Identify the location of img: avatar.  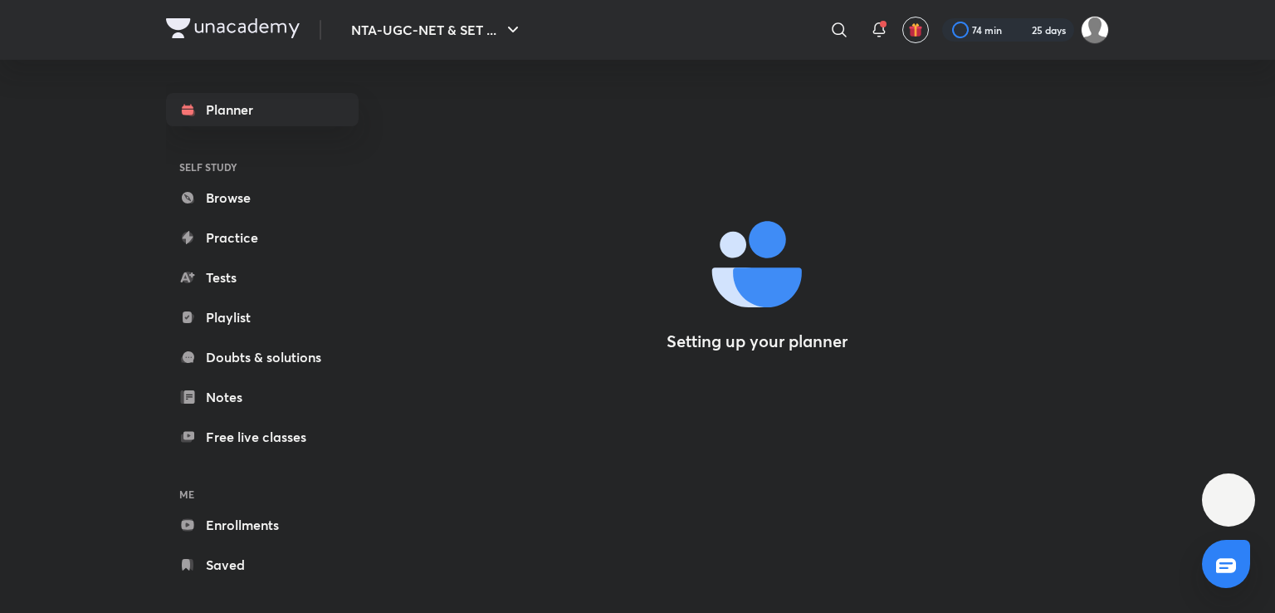
(916, 30).